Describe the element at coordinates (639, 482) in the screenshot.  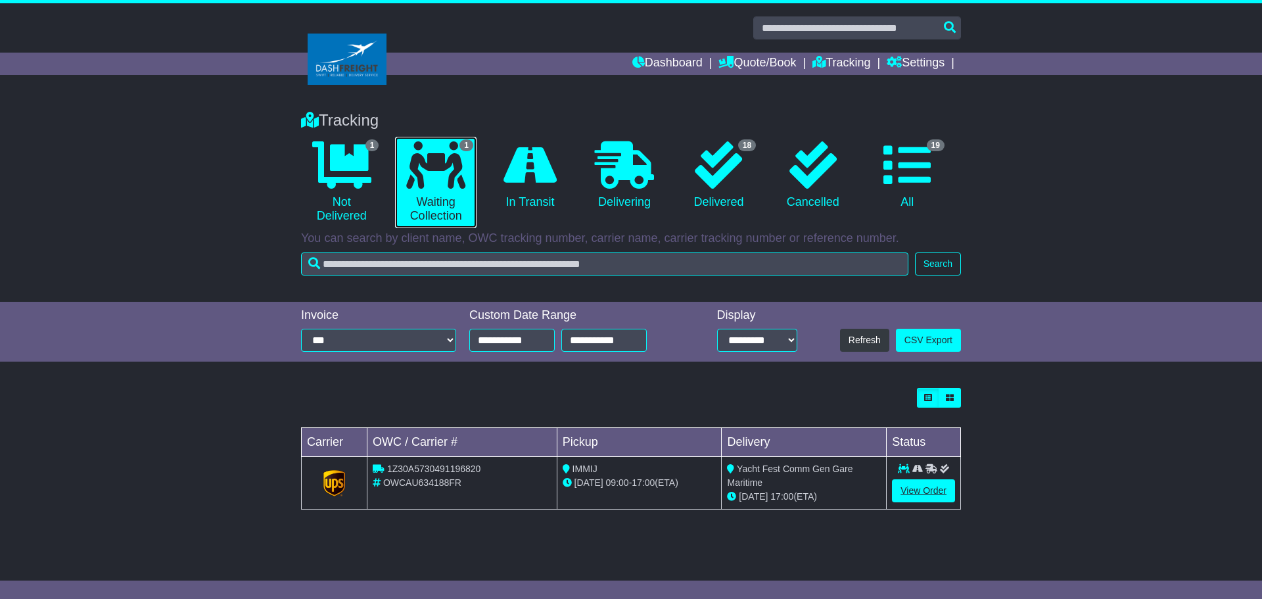
I see `div: - (ETA)` at that location.